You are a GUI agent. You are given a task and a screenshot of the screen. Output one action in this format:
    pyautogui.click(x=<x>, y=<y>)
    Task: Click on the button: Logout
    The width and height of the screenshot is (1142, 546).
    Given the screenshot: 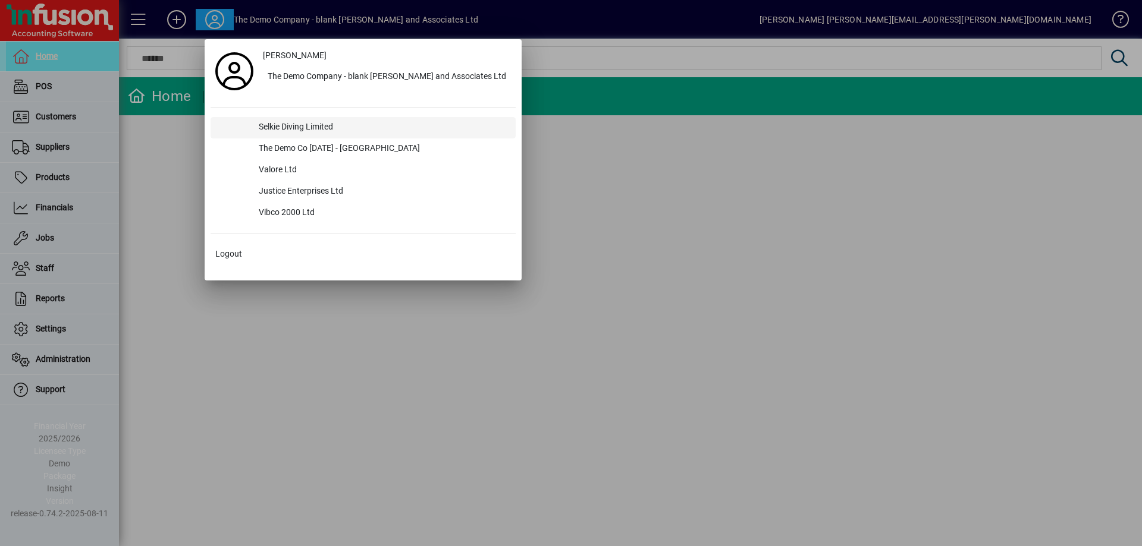 What is the action you would take?
    pyautogui.click(x=363, y=254)
    